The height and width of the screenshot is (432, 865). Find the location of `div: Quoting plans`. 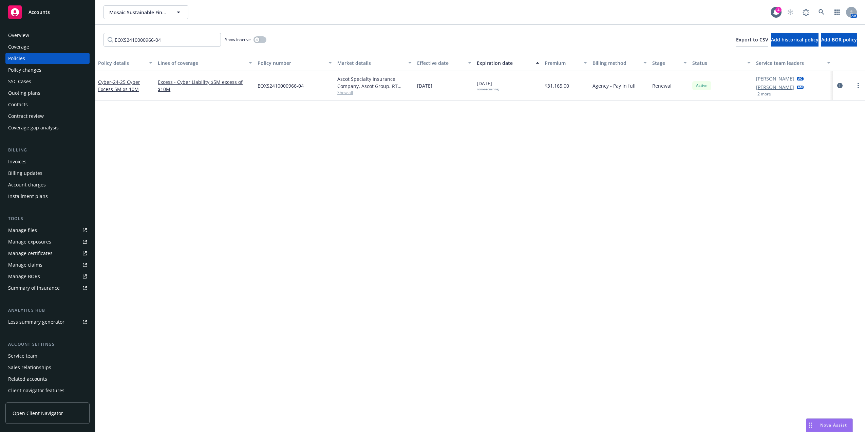

div: Quoting plans is located at coordinates (24, 93).